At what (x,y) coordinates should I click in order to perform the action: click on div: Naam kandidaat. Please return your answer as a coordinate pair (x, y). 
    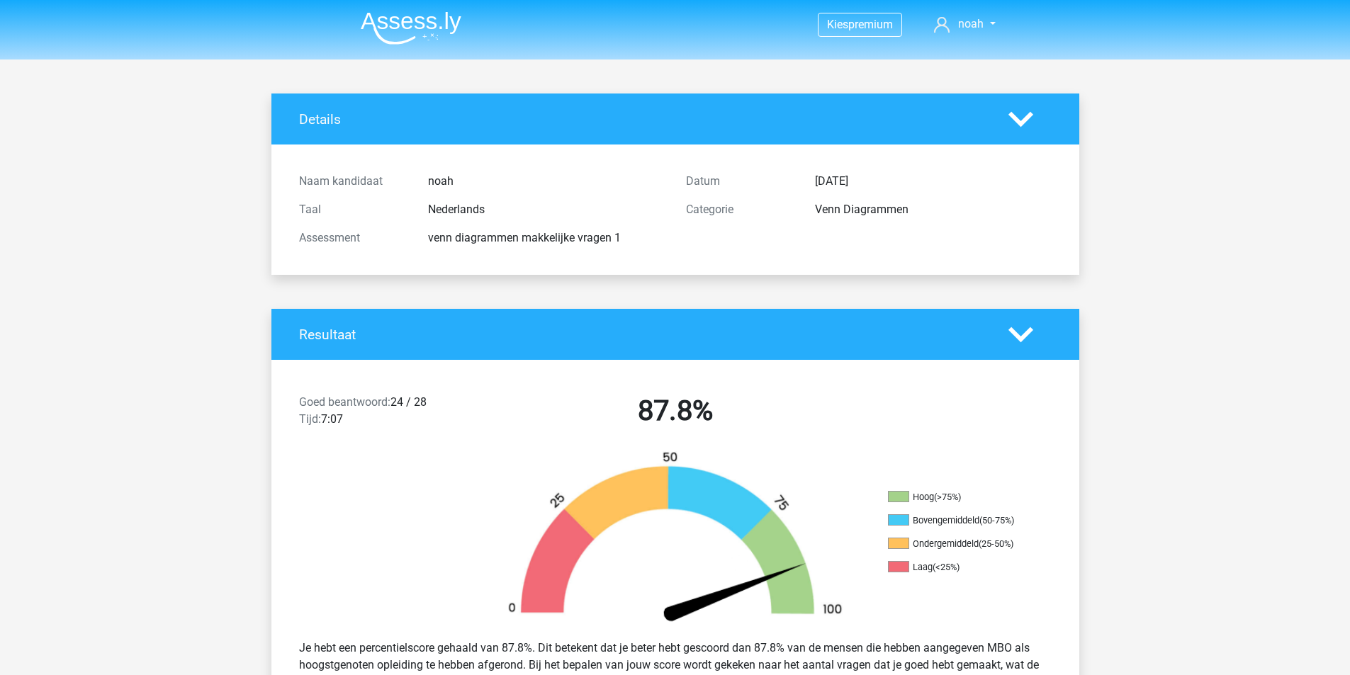
    Looking at the image, I should click on (353, 181).